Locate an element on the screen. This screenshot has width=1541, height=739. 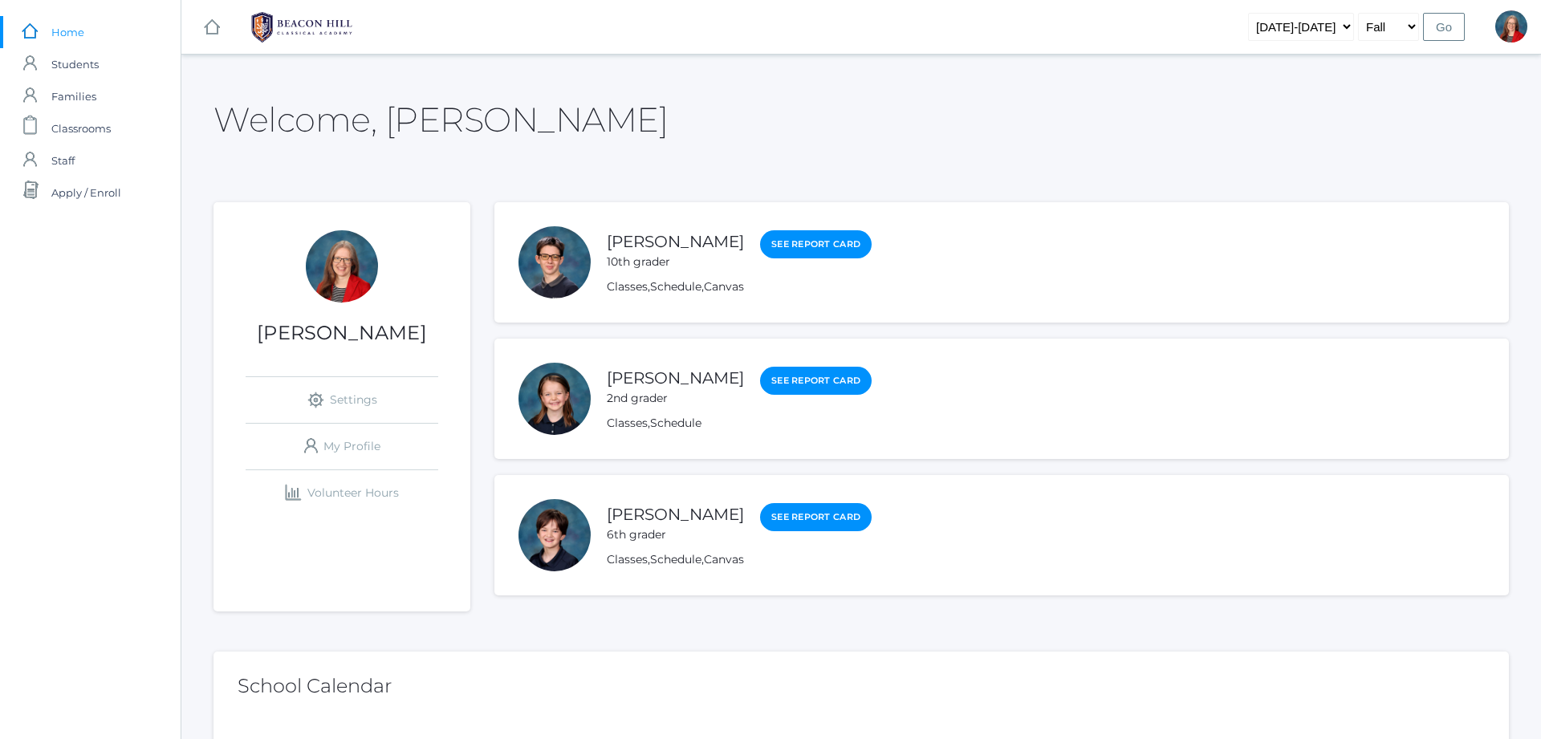
h2: School Calendar is located at coordinates (861, 686).